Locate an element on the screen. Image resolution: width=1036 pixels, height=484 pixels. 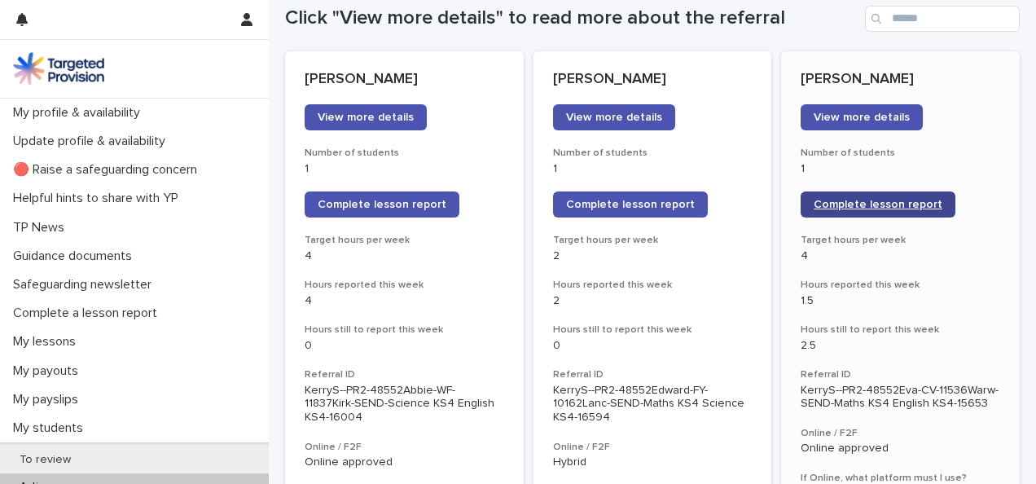
p: Update profile & availability is located at coordinates (92, 141).